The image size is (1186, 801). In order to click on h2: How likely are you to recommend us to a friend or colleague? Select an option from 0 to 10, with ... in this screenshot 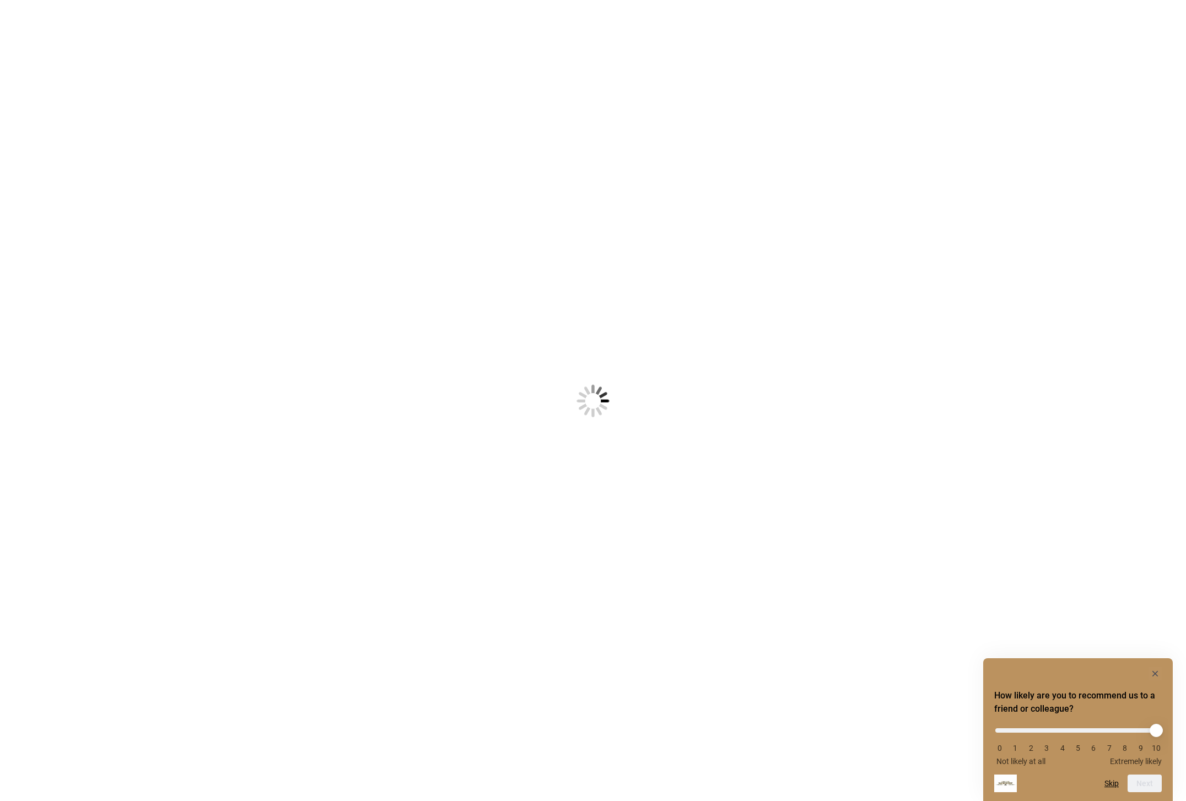, I will do `click(1078, 702)`.